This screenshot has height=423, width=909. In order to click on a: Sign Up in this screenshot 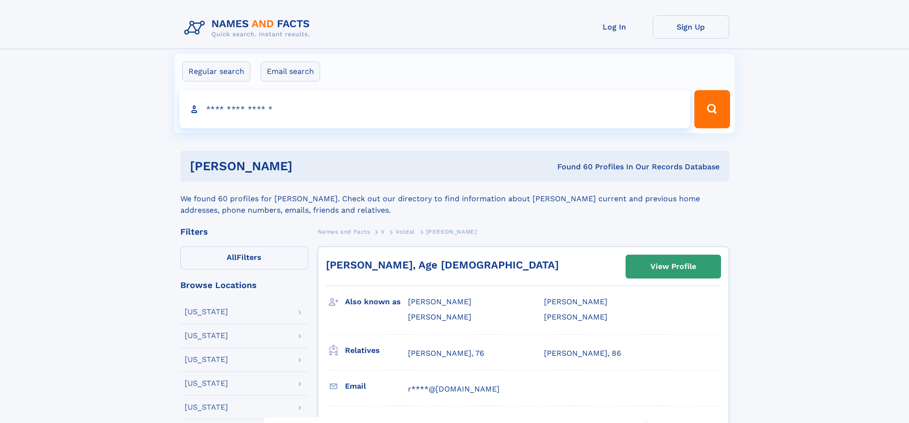, I will do `click(691, 27)`.